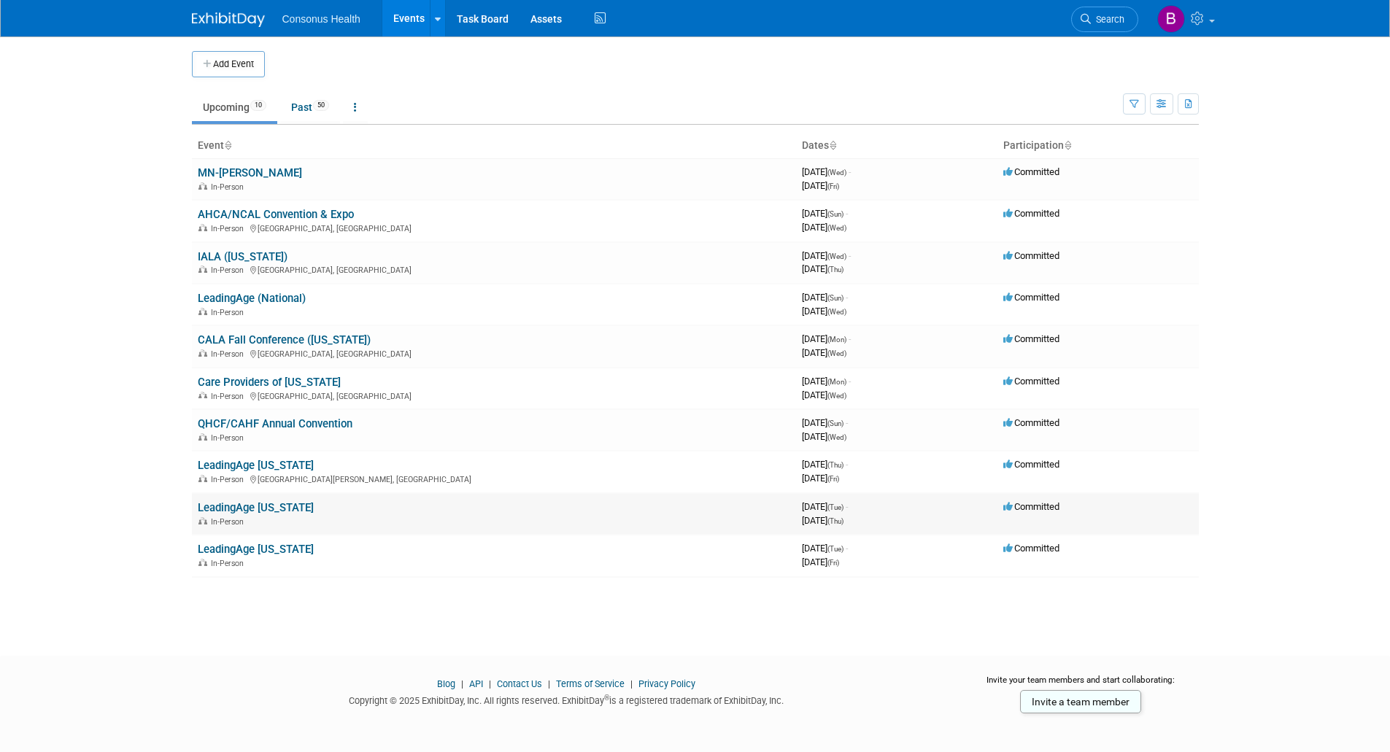 The image size is (1390, 752). Describe the element at coordinates (1081, 702) in the screenshot. I see `a: Invite a team member` at that location.